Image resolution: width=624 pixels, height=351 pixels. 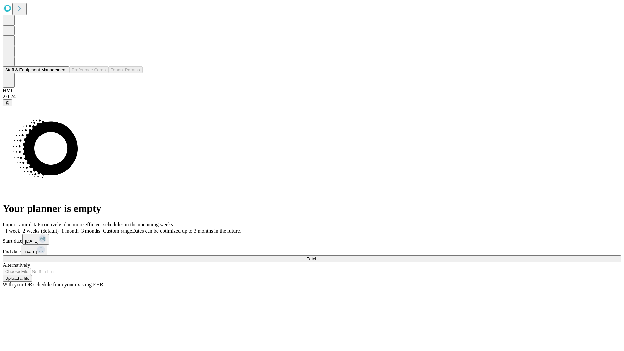 What do you see at coordinates (312, 208) in the screenshot?
I see `h1: Your planner is empty` at bounding box center [312, 208].